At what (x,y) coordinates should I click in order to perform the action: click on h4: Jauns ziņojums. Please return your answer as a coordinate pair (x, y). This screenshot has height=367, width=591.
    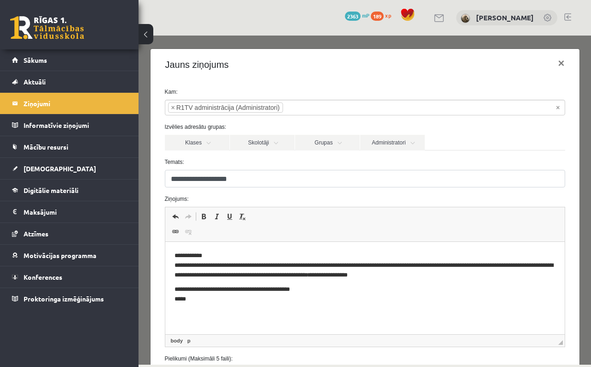
    Looking at the image, I should click on (59, 29).